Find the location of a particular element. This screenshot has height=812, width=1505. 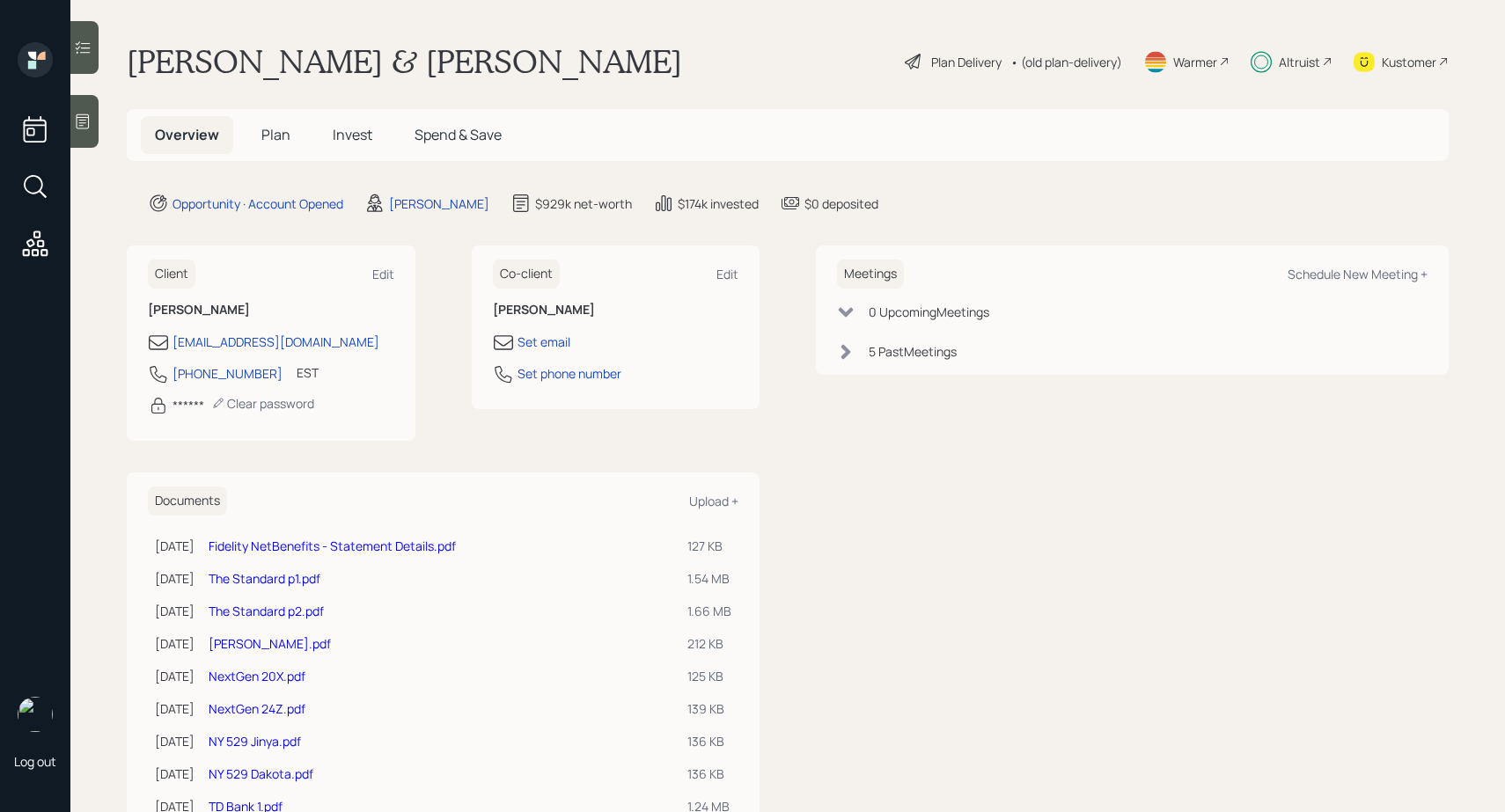

a: NextGen 24Z.pdf is located at coordinates (257, 708).